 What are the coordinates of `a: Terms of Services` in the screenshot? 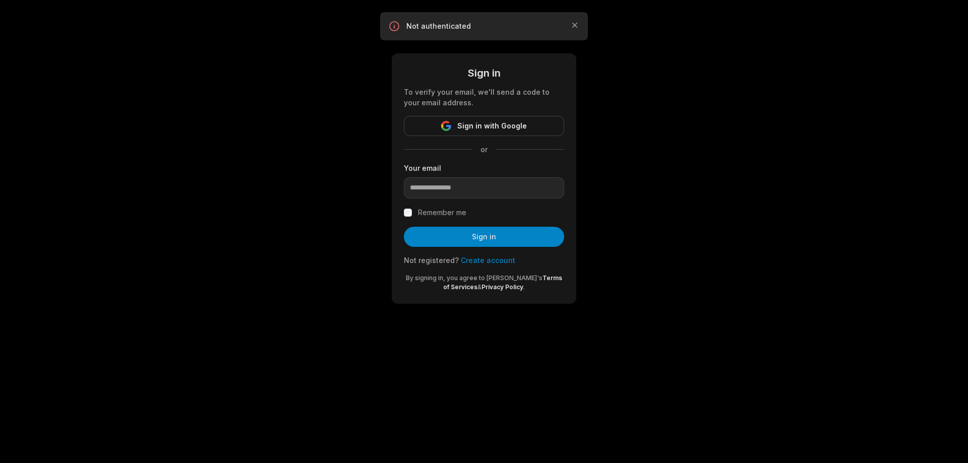 It's located at (502, 282).